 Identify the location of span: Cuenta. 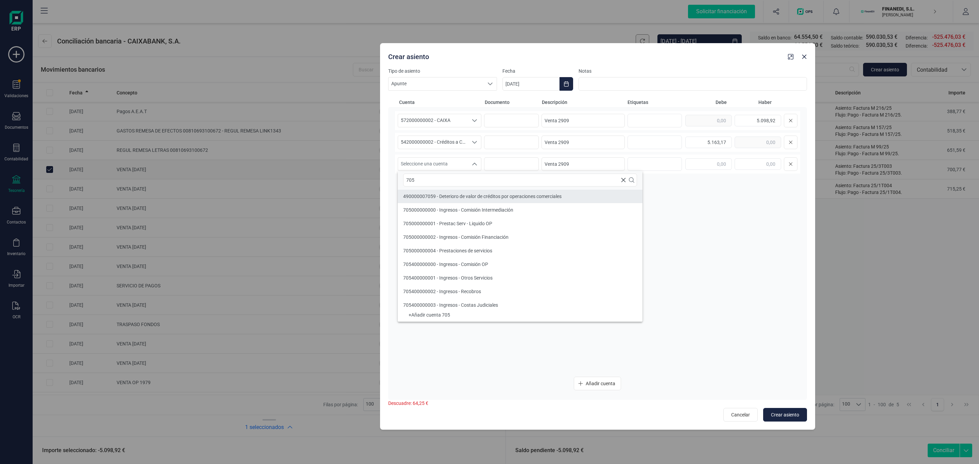
(441, 102).